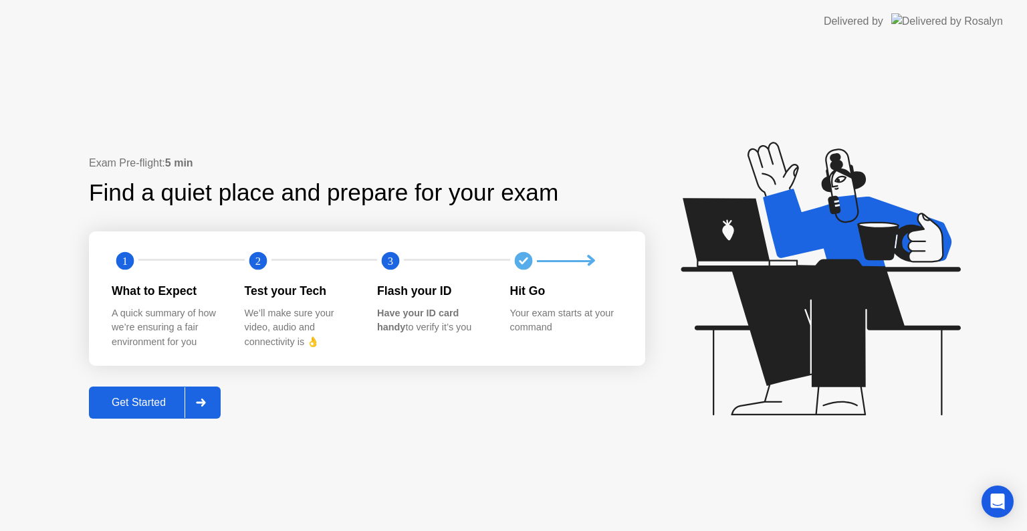 This screenshot has height=531, width=1027. Describe the element at coordinates (418, 320) in the screenshot. I see `b: Have your ID card handy` at that location.